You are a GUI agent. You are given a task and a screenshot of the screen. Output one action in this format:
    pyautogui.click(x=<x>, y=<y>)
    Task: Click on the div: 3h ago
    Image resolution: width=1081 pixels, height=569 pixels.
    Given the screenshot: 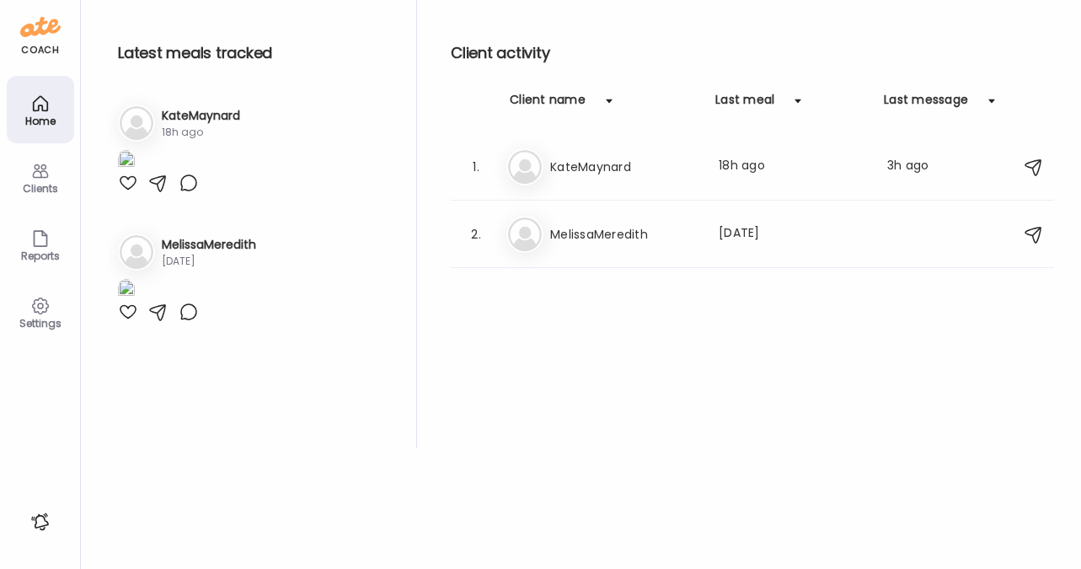 What is the action you would take?
    pyautogui.click(x=920, y=167)
    